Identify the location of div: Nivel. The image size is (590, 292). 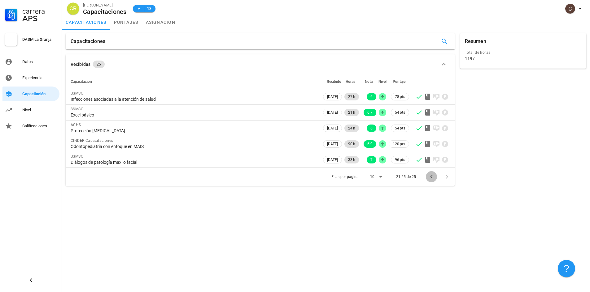
(40, 110).